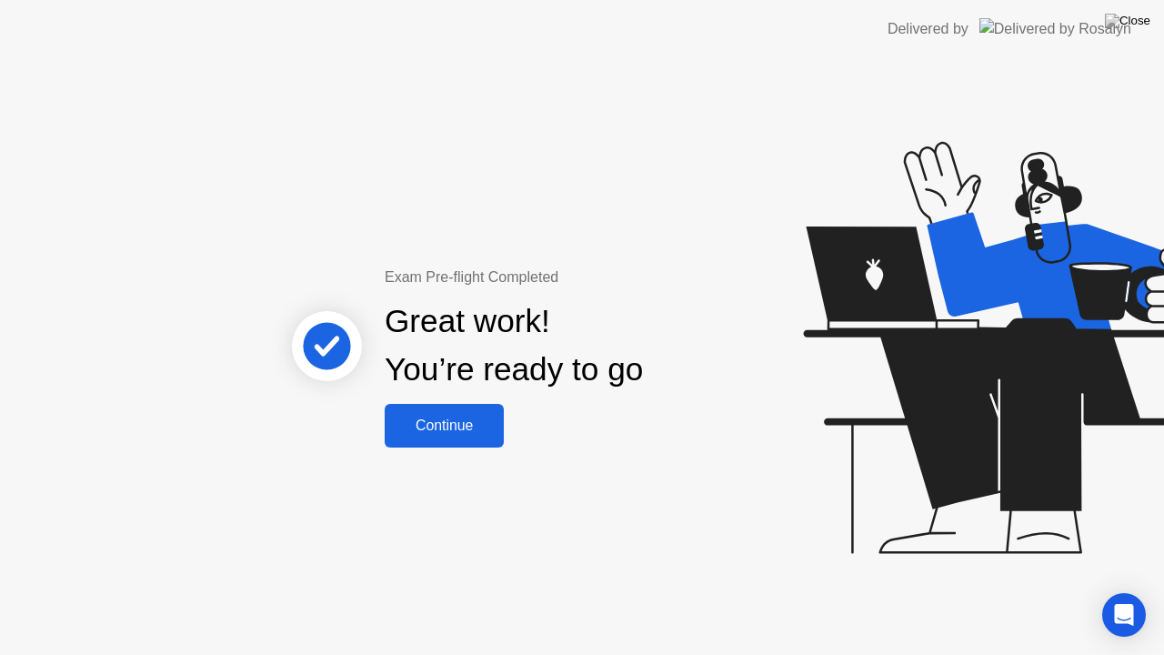 Image resolution: width=1164 pixels, height=655 pixels. What do you see at coordinates (1127, 21) in the screenshot?
I see `img: Close` at bounding box center [1127, 21].